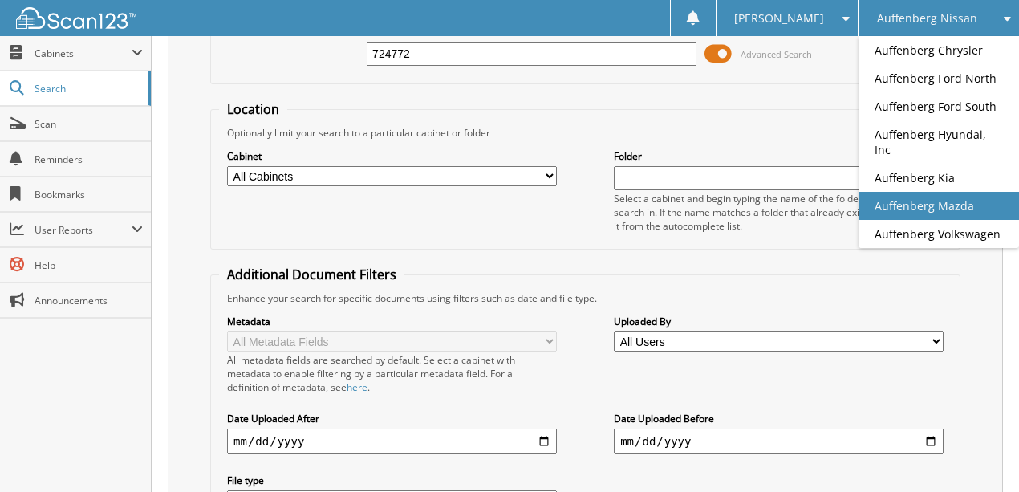  I want to click on img: scan123-logo-white.svg, so click(76, 18).